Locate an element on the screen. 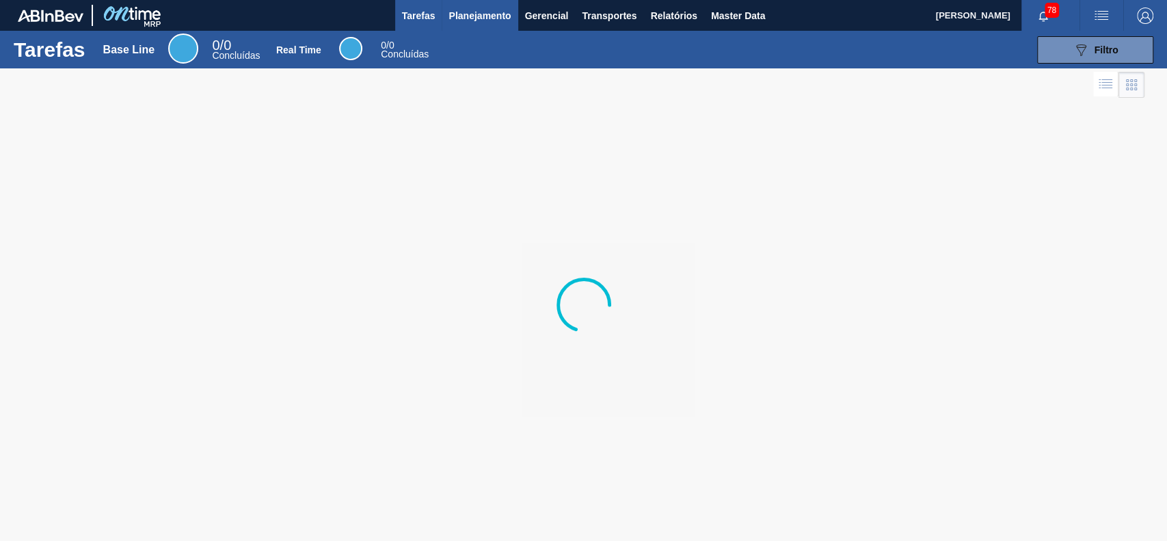  img: TNhmsLtSVTkK8tSr43FrP2fwEKptu5GPRR3wAAAABJRU5ErkJggg== is located at coordinates (51, 16).